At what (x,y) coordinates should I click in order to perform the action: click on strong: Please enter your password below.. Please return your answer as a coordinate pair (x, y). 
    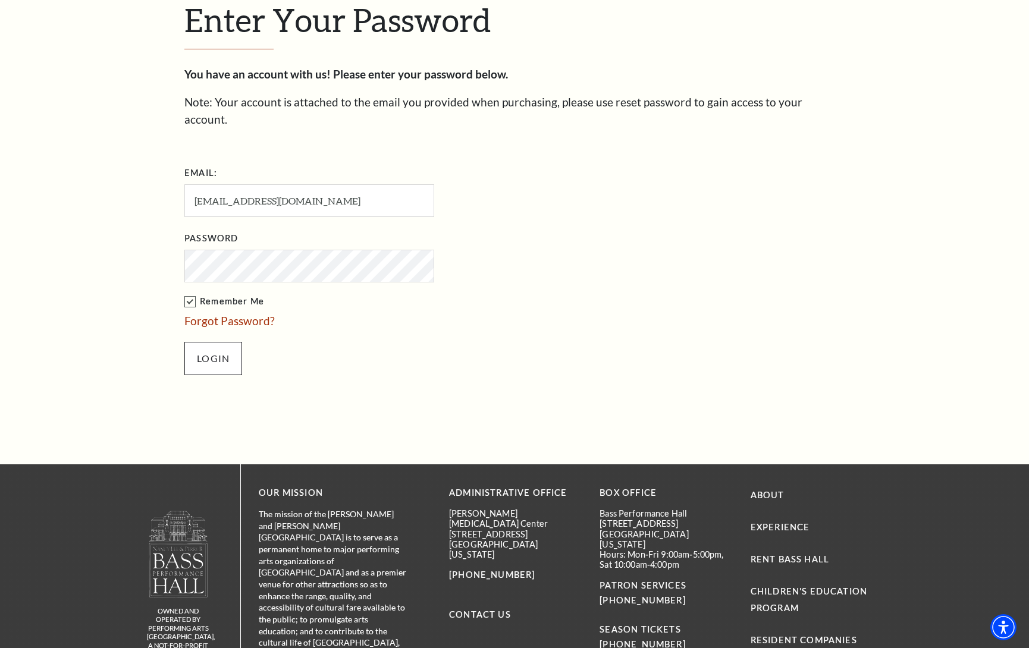
    Looking at the image, I should click on (421, 74).